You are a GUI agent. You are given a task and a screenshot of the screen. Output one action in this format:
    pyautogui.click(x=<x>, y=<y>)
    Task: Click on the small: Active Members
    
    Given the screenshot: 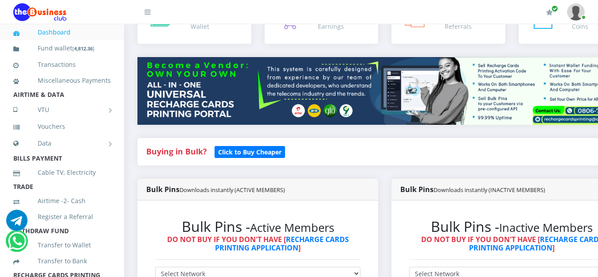 What is the action you would take?
    pyautogui.click(x=292, y=228)
    